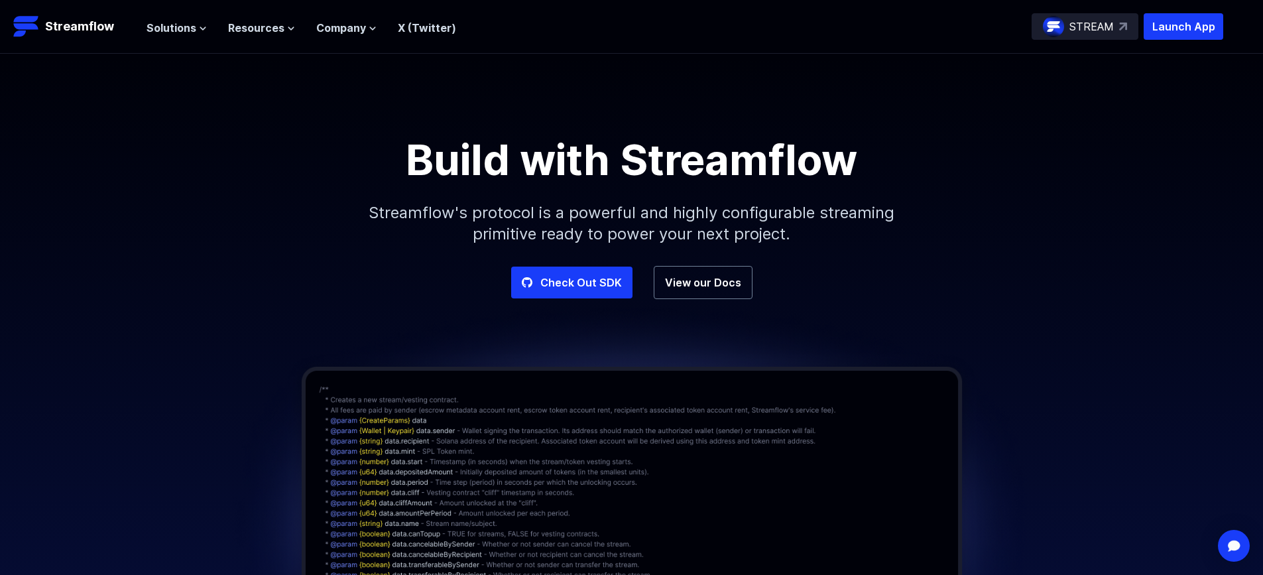 Image resolution: width=1263 pixels, height=575 pixels. What do you see at coordinates (1183, 27) in the screenshot?
I see `p: Launch App` at bounding box center [1183, 27].